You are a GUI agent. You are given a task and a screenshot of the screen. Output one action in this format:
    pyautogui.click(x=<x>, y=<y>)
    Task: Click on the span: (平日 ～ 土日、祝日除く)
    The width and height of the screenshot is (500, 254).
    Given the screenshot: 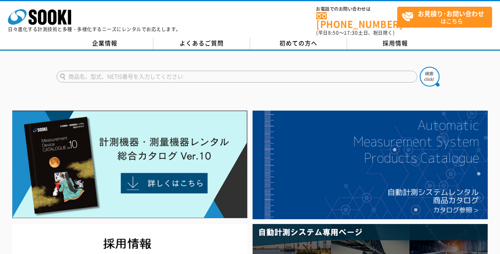 What is the action you would take?
    pyautogui.click(x=355, y=33)
    